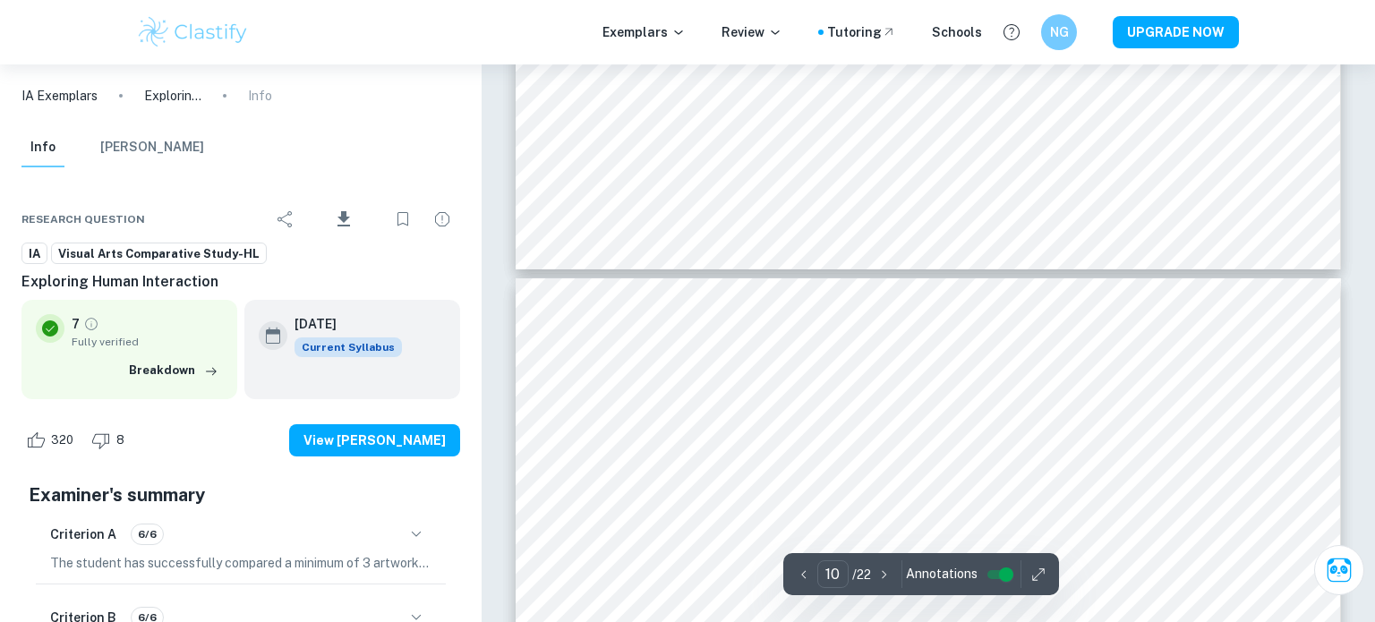  I want to click on p: Exemplars, so click(644, 32).